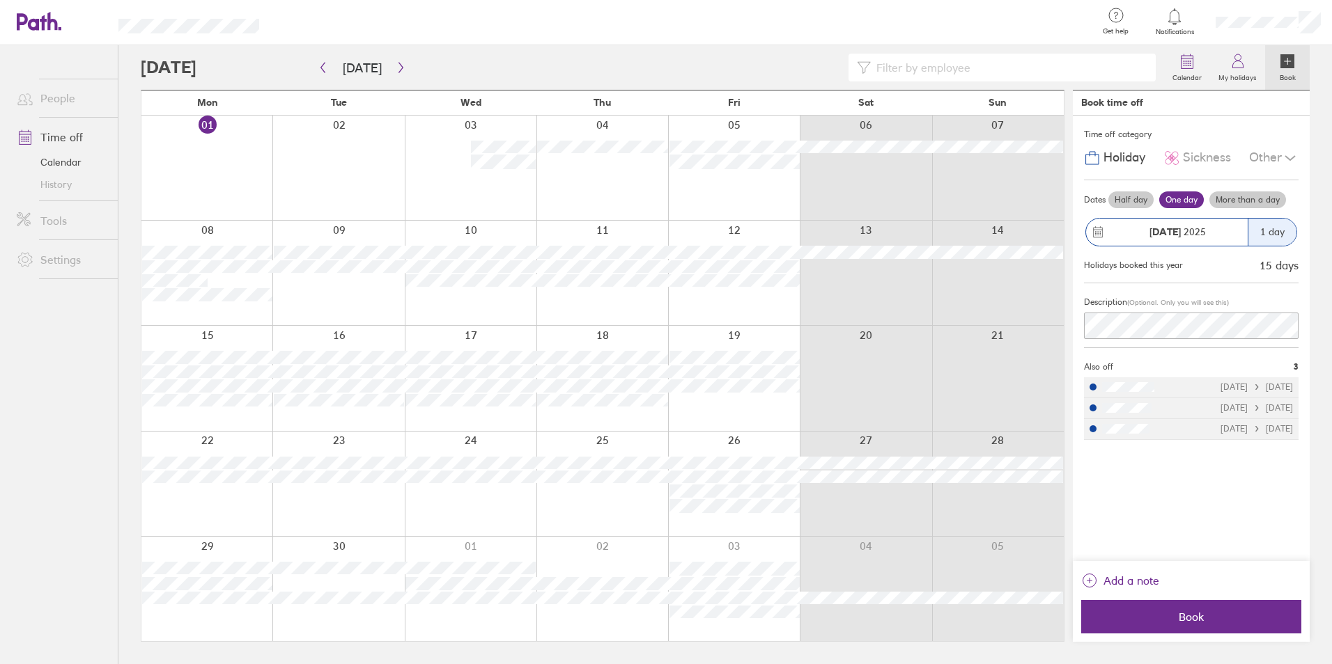 This screenshot has height=664, width=1332. What do you see at coordinates (1181, 200) in the screenshot?
I see `label: One day` at bounding box center [1181, 200].